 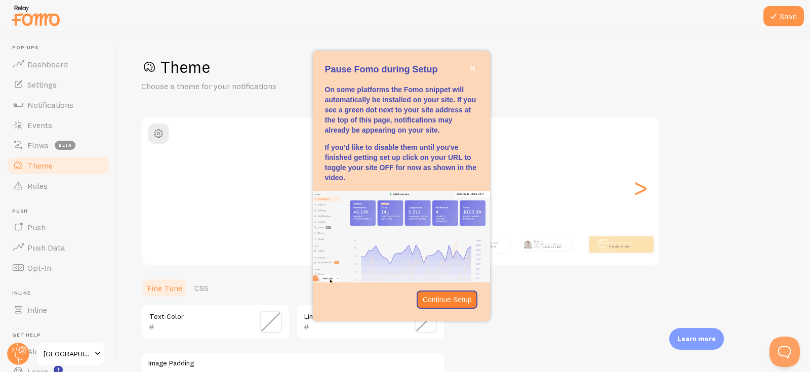 I want to click on span: Rules, so click(x=37, y=186).